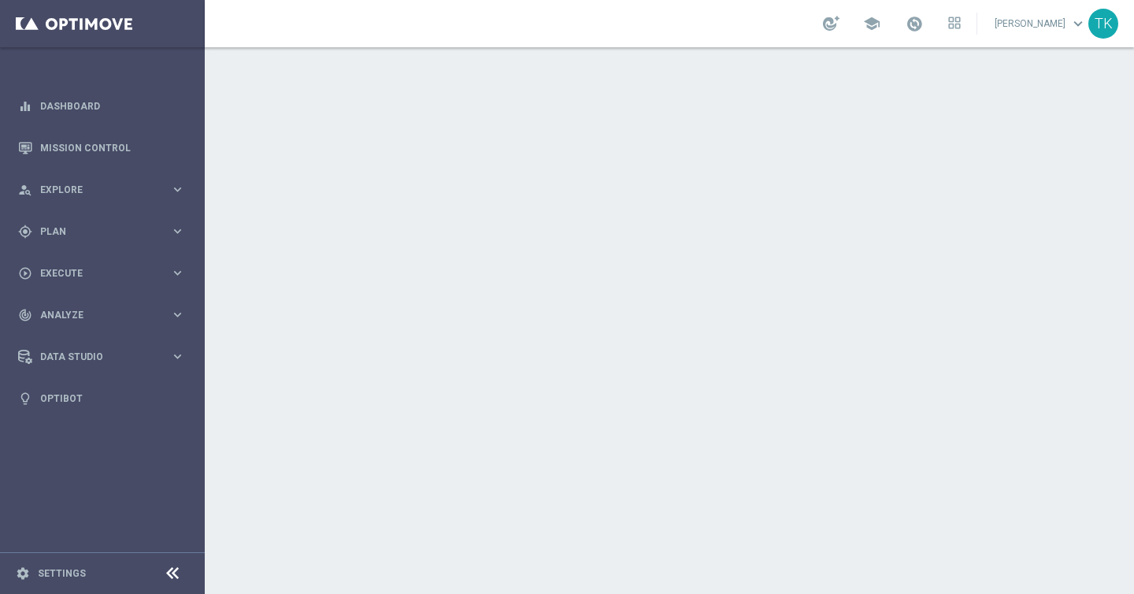 The width and height of the screenshot is (1134, 594). What do you see at coordinates (102, 398) in the screenshot?
I see `div: lightbulb Optibot` at bounding box center [102, 398].